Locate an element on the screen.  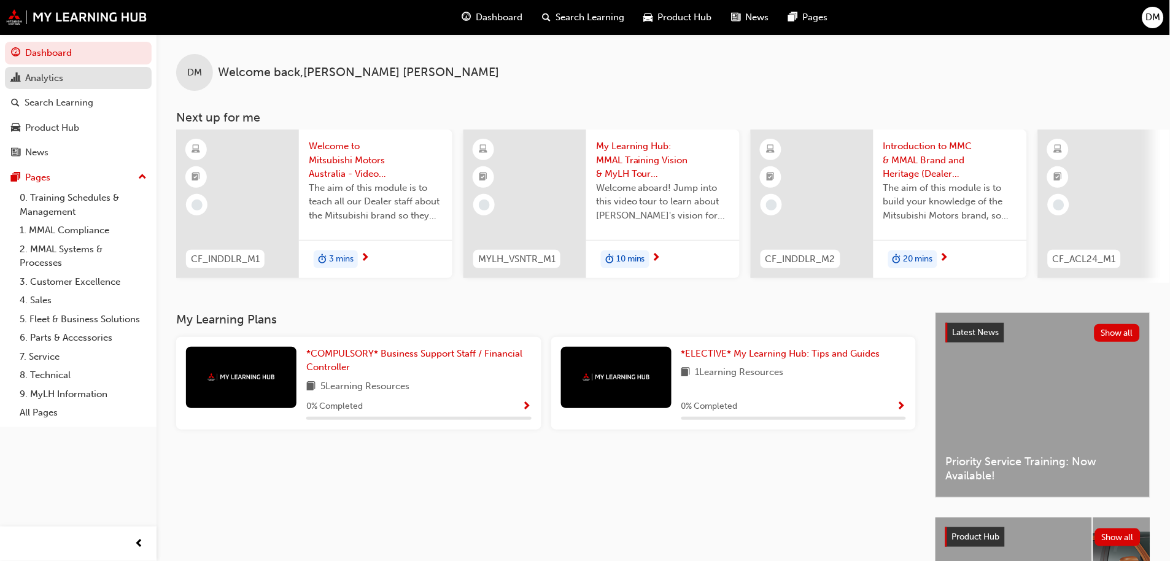
span: *COMPULSORY* Business Support Staff / Financial Controller is located at coordinates (414, 360).